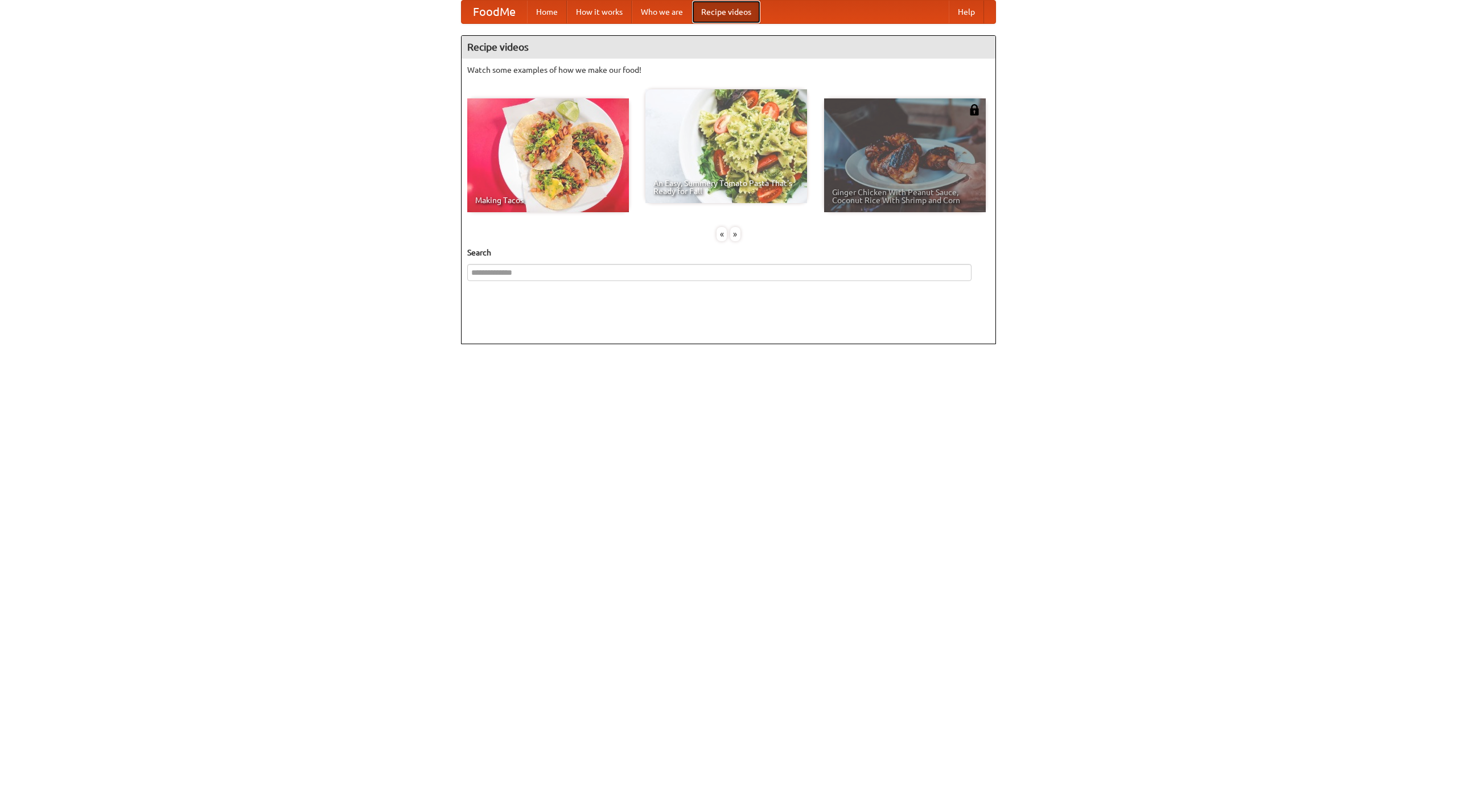 Image resolution: width=1457 pixels, height=805 pixels. Describe the element at coordinates (599, 12) in the screenshot. I see `a: How it works` at that location.